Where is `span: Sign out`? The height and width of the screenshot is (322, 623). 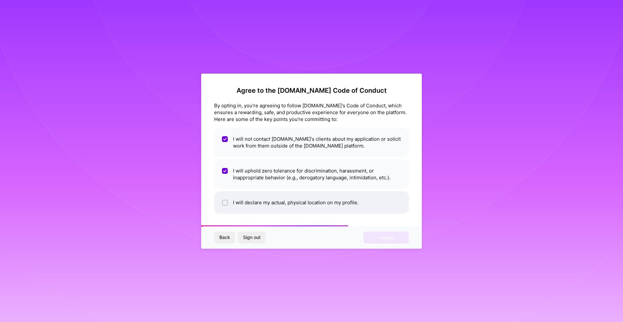
span: Sign out is located at coordinates (252, 238).